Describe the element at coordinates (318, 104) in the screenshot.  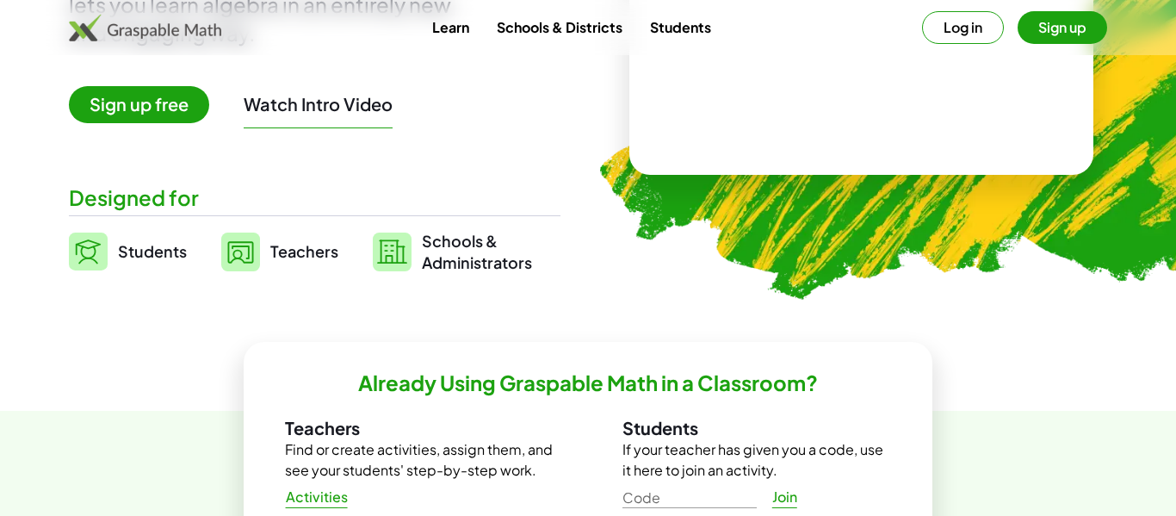
I see `button: Watch Intro Video` at that location.